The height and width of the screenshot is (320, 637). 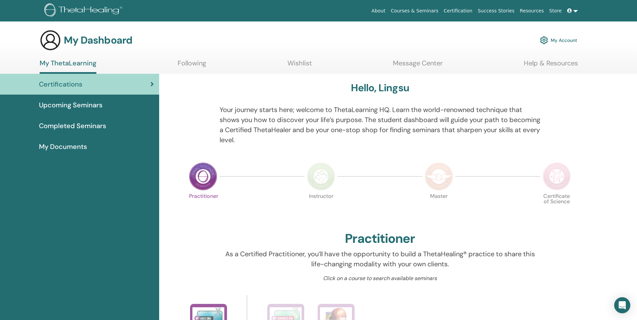 I want to click on a: My ThetaLearning, so click(x=68, y=66).